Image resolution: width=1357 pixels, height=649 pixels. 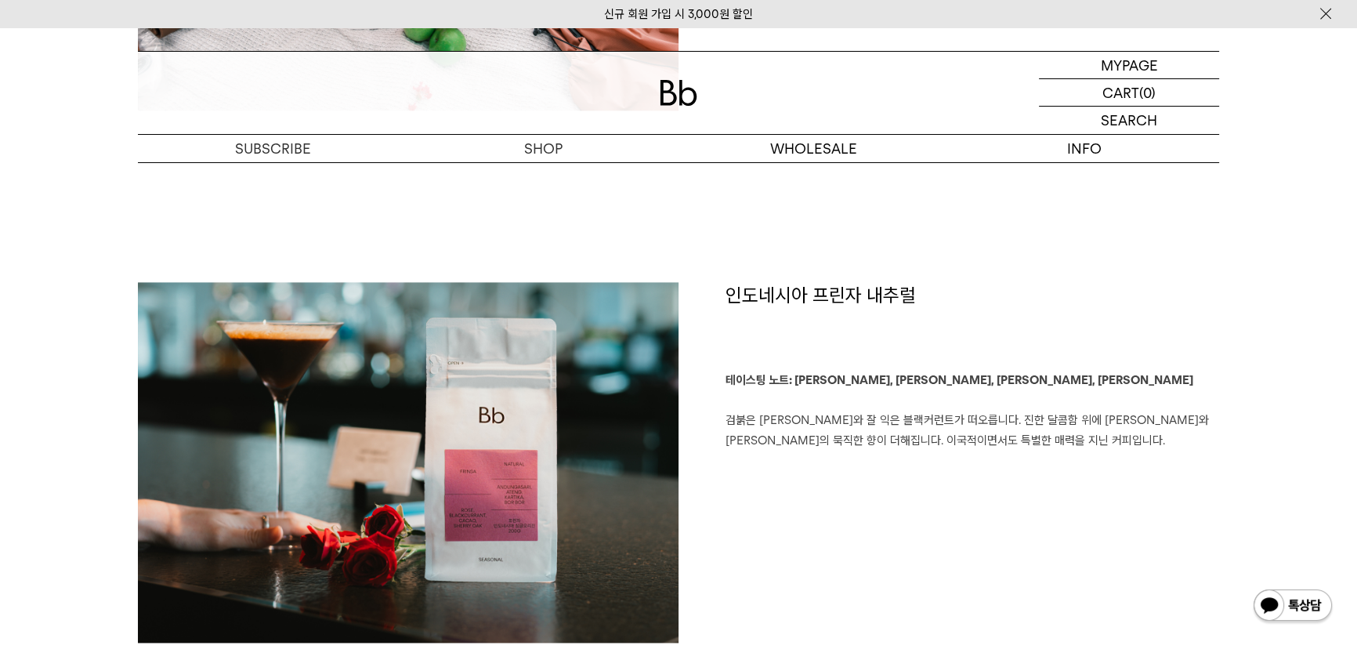 What do you see at coordinates (543, 148) in the screenshot?
I see `p: SHOP` at bounding box center [543, 148].